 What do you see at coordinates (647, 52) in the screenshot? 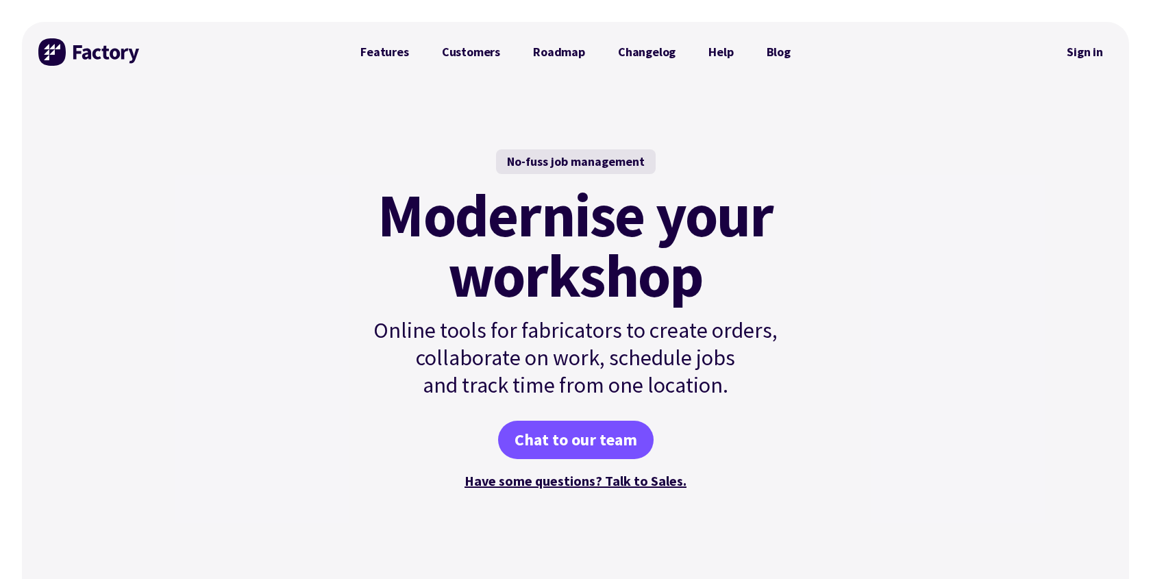
I see `a: Changelog` at bounding box center [647, 52].